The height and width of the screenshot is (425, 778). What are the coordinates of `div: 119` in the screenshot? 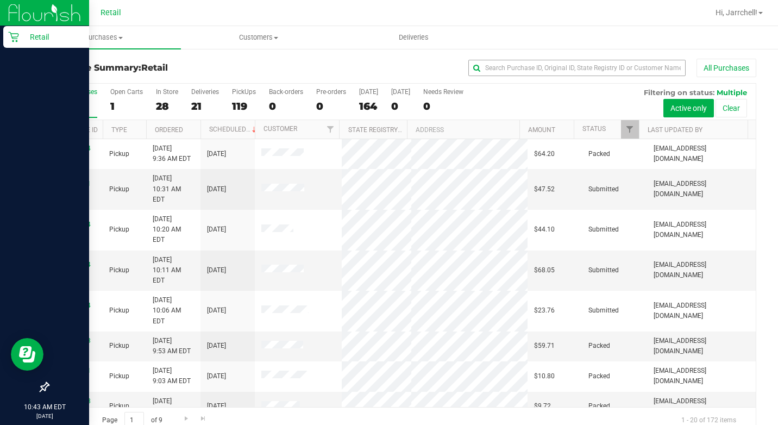 It's located at (244, 106).